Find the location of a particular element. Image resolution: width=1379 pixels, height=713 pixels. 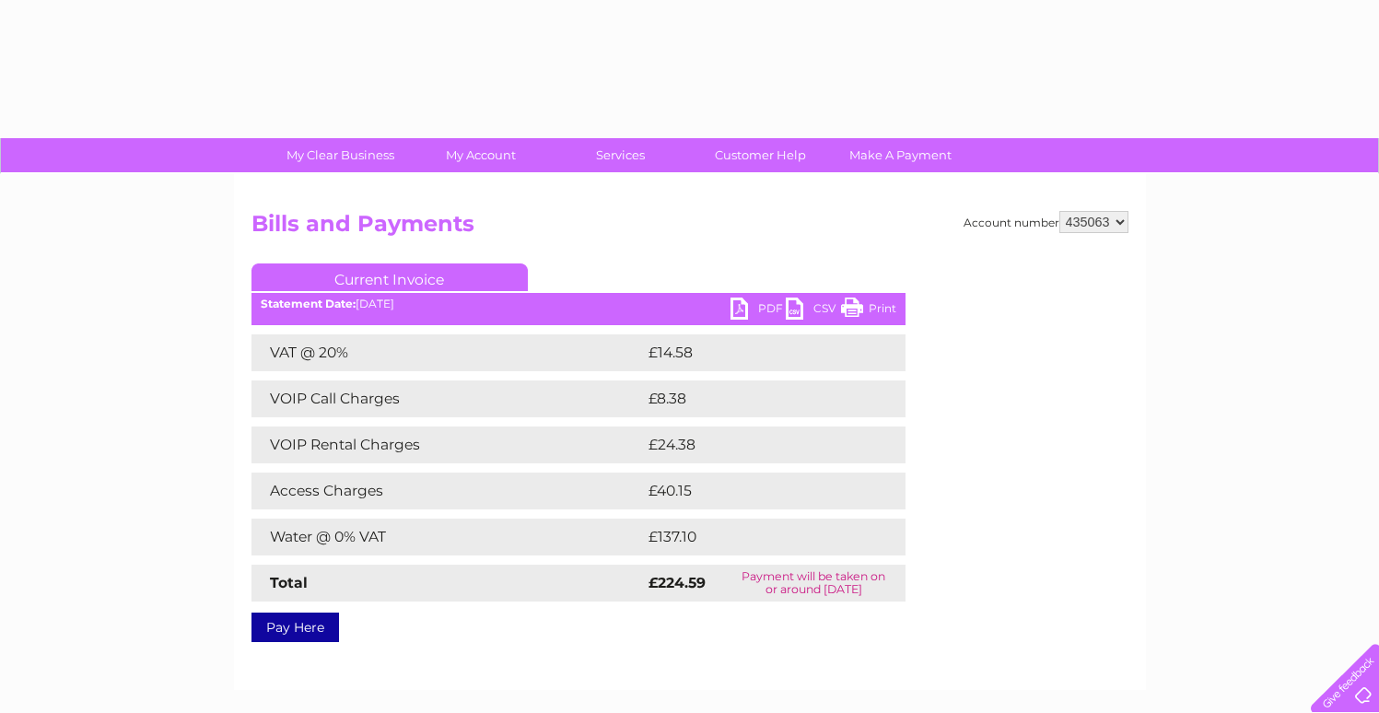

td: £137.10 is located at coordinates (756, 537).